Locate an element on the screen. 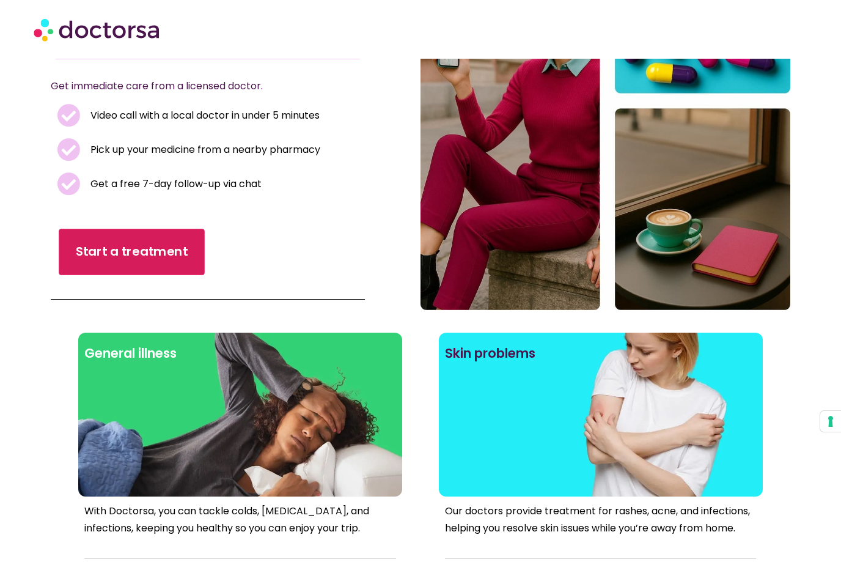 The height and width of the screenshot is (562, 841). h2: Skin problems is located at coordinates (601, 353).